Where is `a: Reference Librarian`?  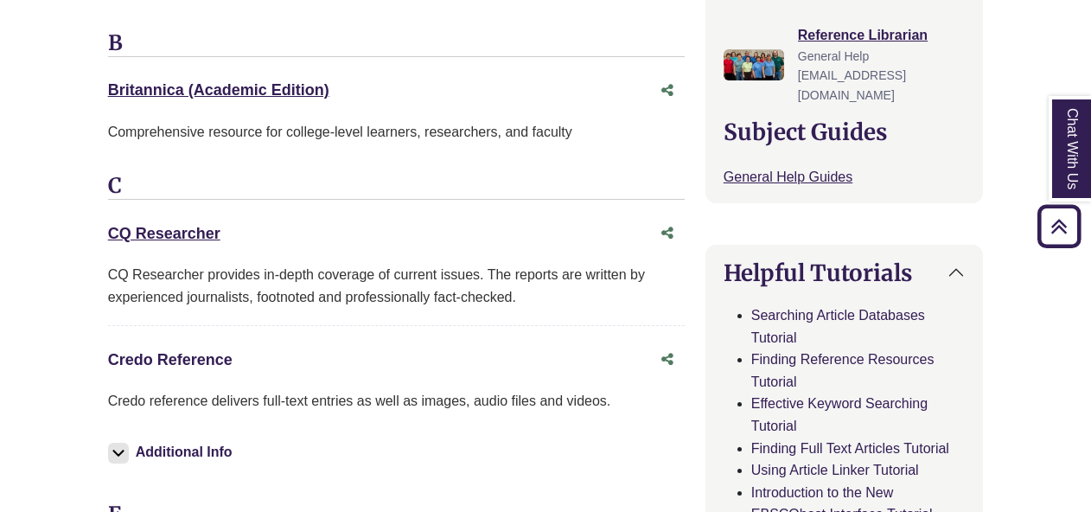 a: Reference Librarian is located at coordinates (863, 35).